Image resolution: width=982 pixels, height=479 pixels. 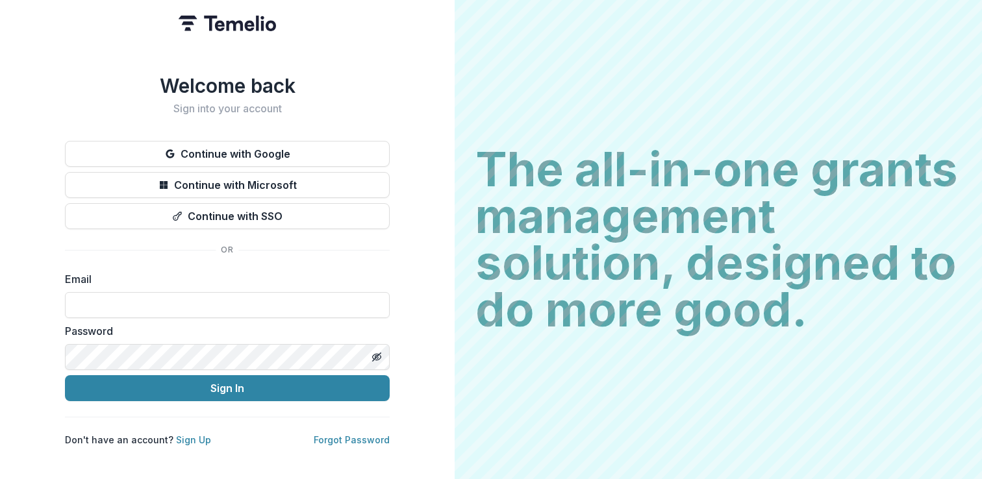 I want to click on button: Continue with Google, so click(x=227, y=154).